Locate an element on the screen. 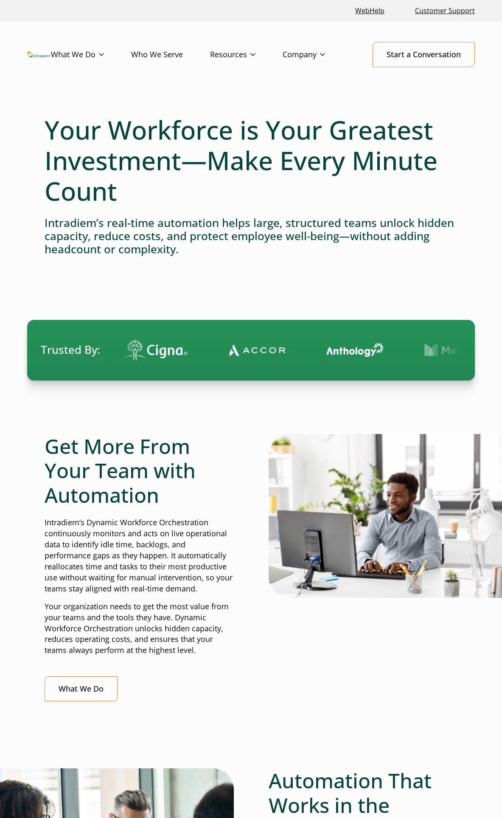 This screenshot has height=818, width=502. p: Your organization needs to get the most value from your teams and the tools they have. Dynamic Wo... is located at coordinates (139, 628).